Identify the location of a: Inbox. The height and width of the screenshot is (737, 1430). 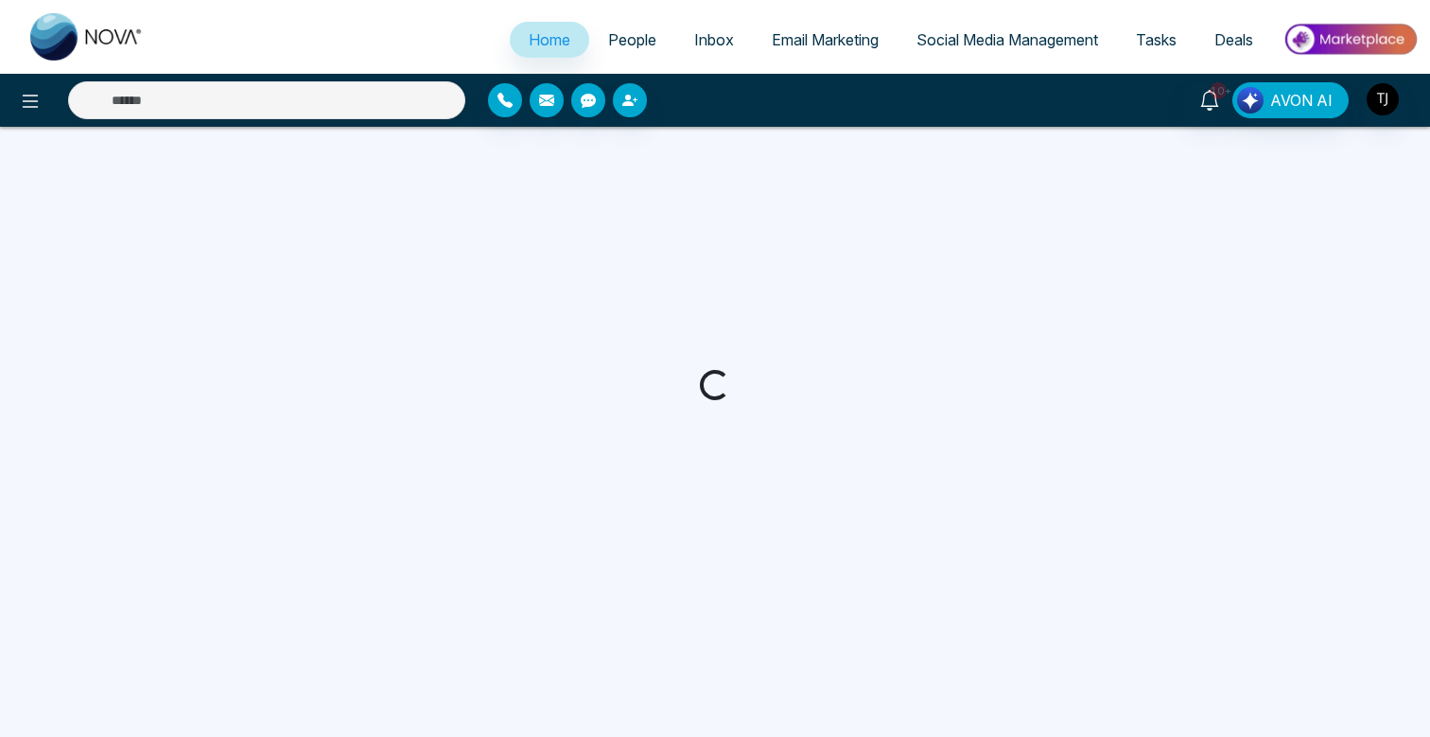
(714, 40).